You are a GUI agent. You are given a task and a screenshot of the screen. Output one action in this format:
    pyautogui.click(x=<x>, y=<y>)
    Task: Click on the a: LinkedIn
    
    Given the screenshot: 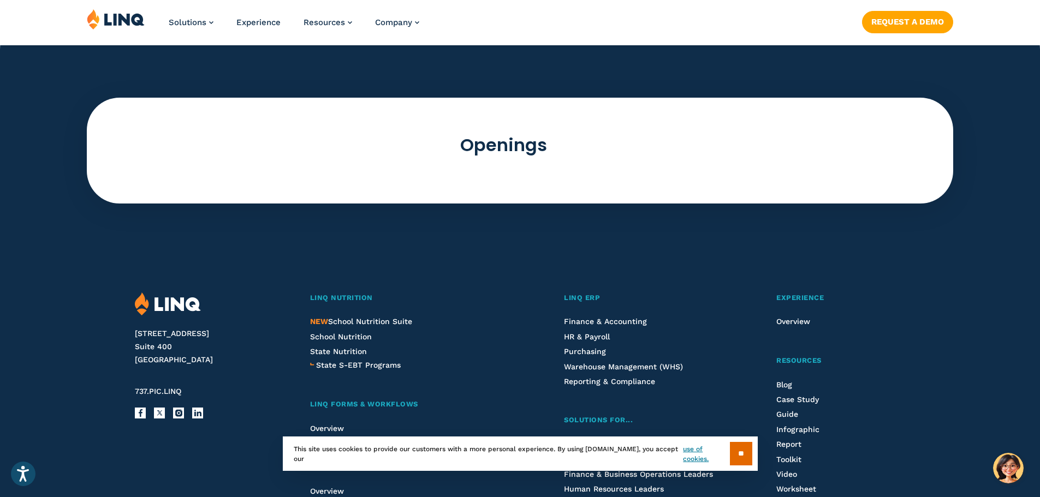 What is the action you would take?
    pyautogui.click(x=198, y=413)
    